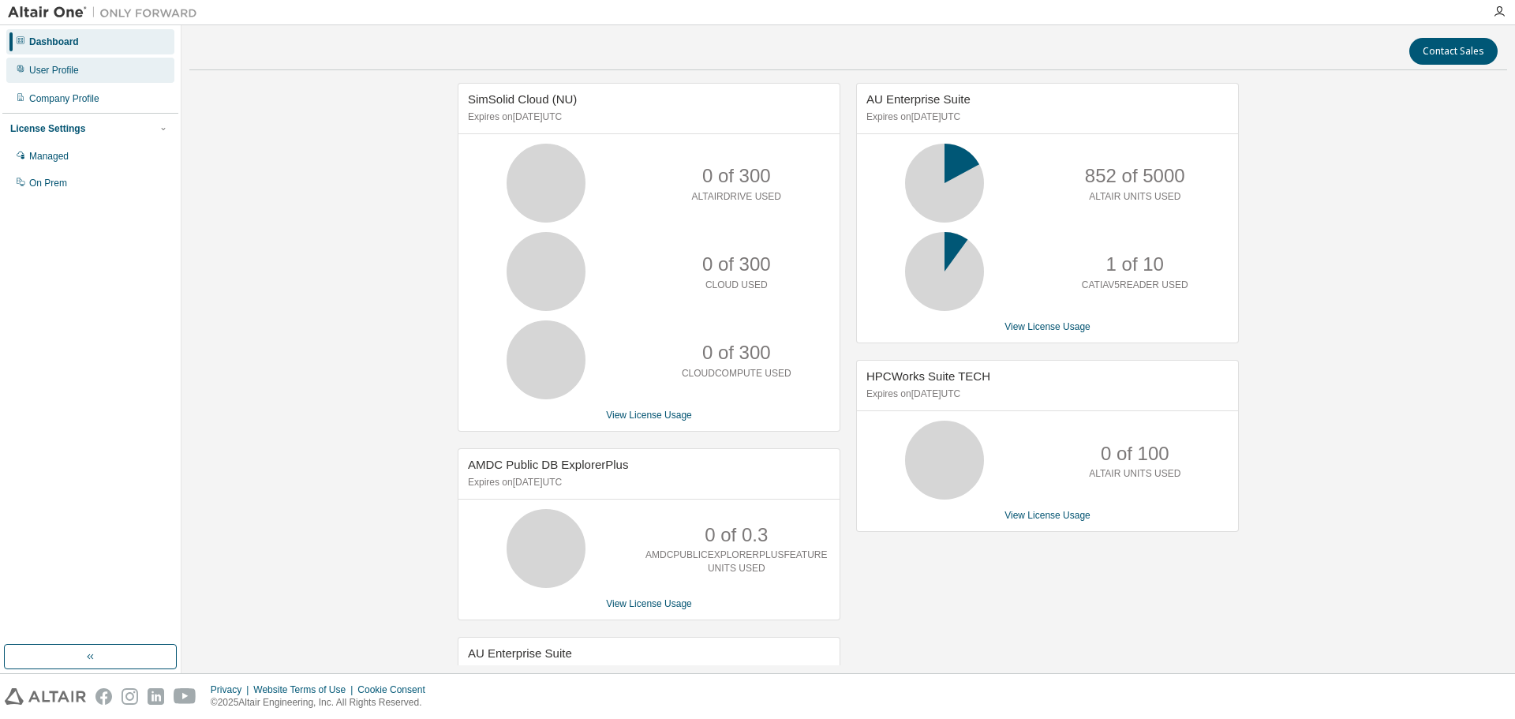 Image resolution: width=1515 pixels, height=719 pixels. Describe the element at coordinates (548, 464) in the screenshot. I see `span: AMDC Public DB ExplorerPlus` at that location.